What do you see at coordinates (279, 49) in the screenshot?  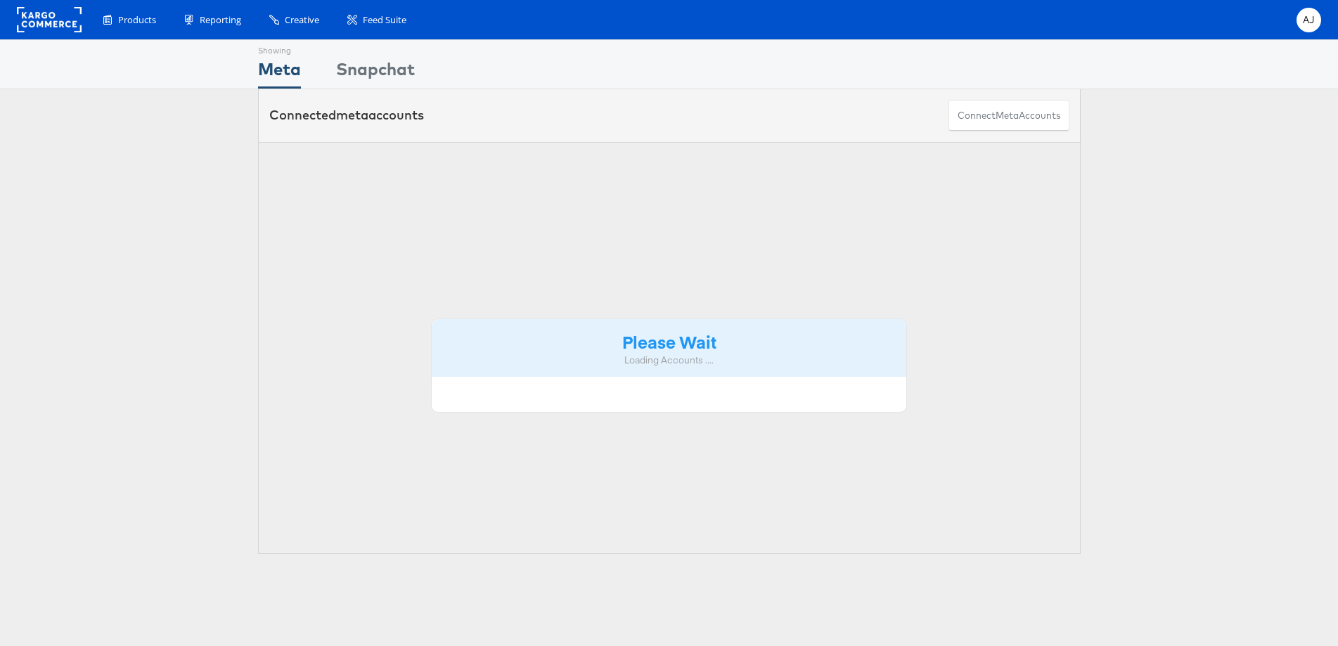 I see `div: Showing` at bounding box center [279, 49].